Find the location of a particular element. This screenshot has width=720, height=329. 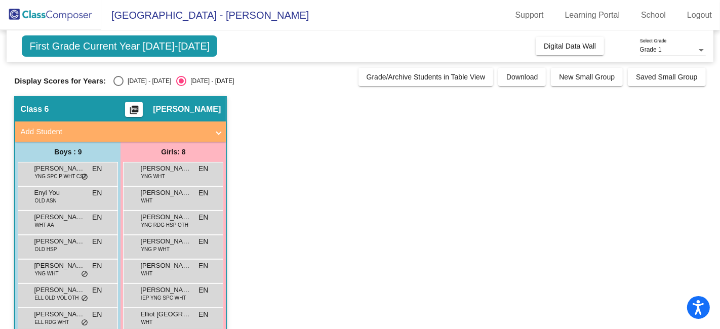

span: Class 6 is located at coordinates (34, 109).